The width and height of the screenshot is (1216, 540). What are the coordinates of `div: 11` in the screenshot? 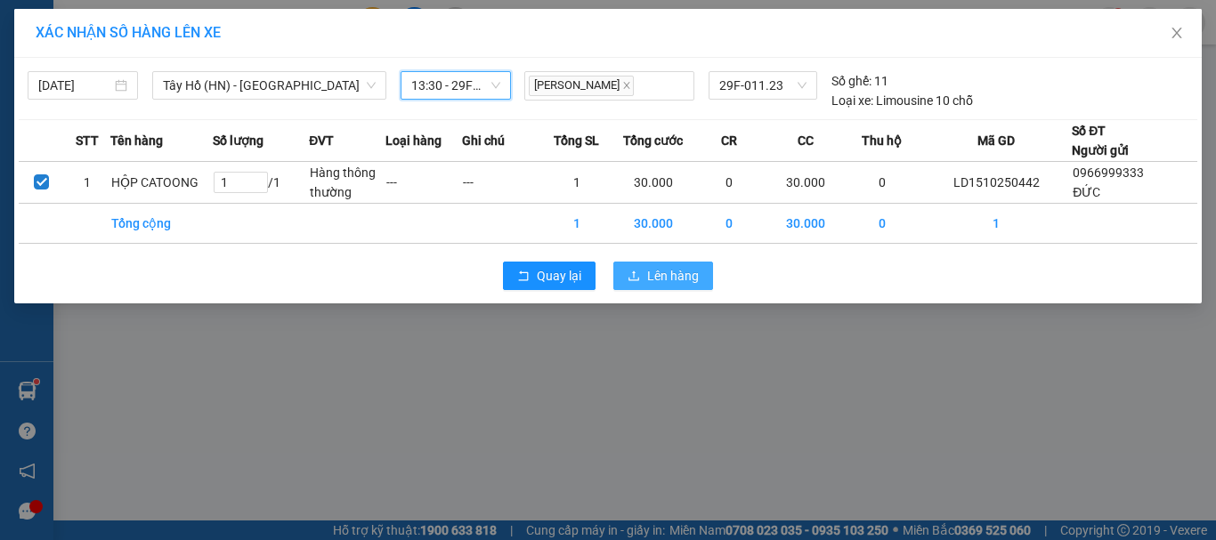 It's located at (860, 81).